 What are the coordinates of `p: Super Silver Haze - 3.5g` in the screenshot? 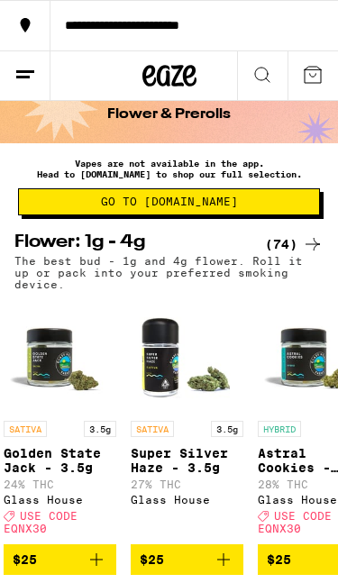 It's located at (187, 461).